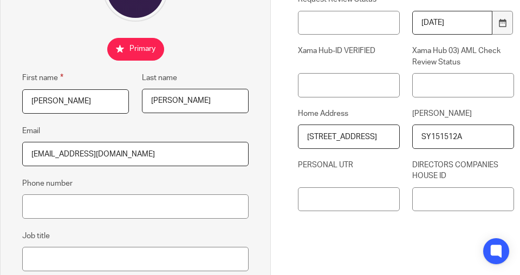 Image resolution: width=520 pixels, height=275 pixels. I want to click on input: YYYY-MM-DD, so click(452, 23).